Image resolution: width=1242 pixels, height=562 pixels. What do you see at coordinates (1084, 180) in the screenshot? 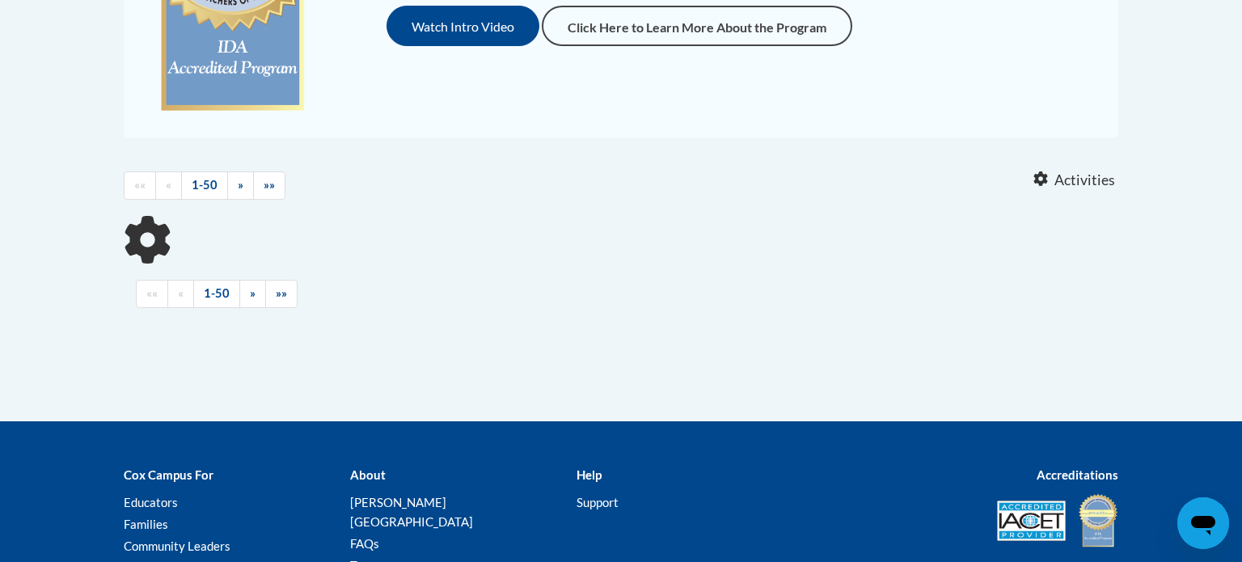
I see `span: Activities` at bounding box center [1084, 180].